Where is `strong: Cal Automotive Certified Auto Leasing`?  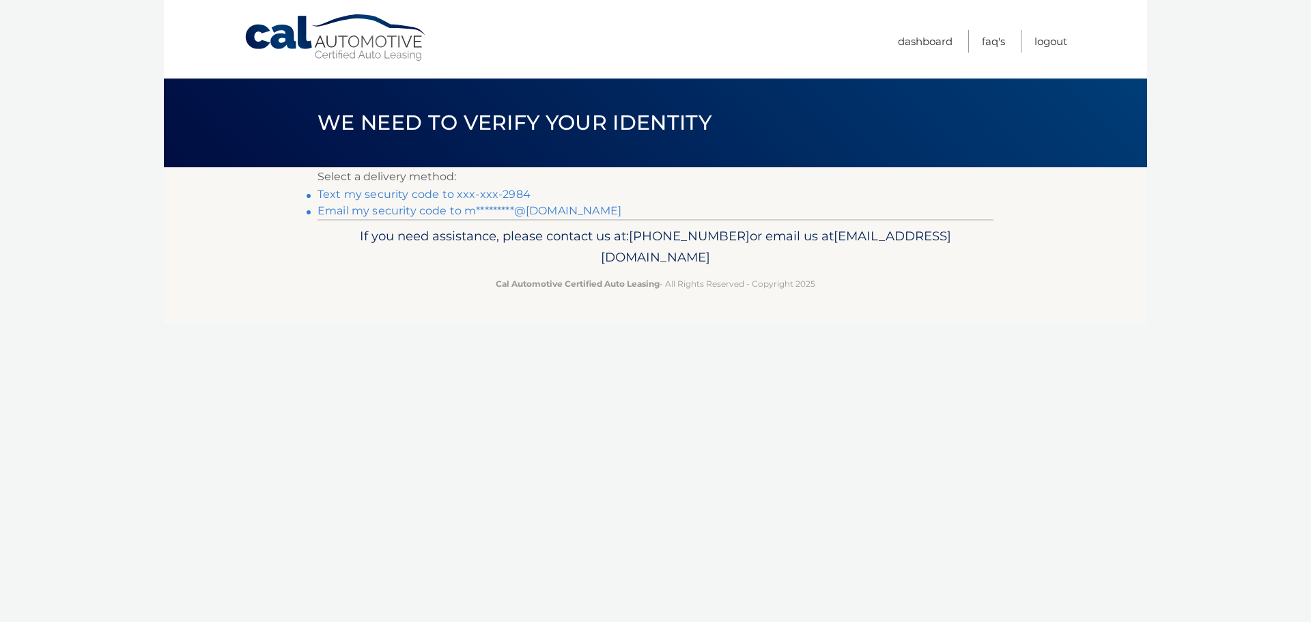 strong: Cal Automotive Certified Auto Leasing is located at coordinates (578, 283).